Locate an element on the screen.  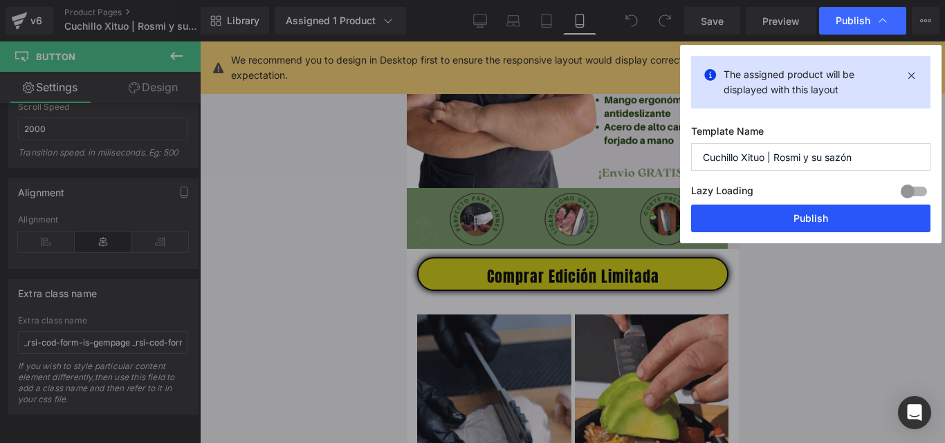
p: The assigned product will be displayed with this layout is located at coordinates (811, 82).